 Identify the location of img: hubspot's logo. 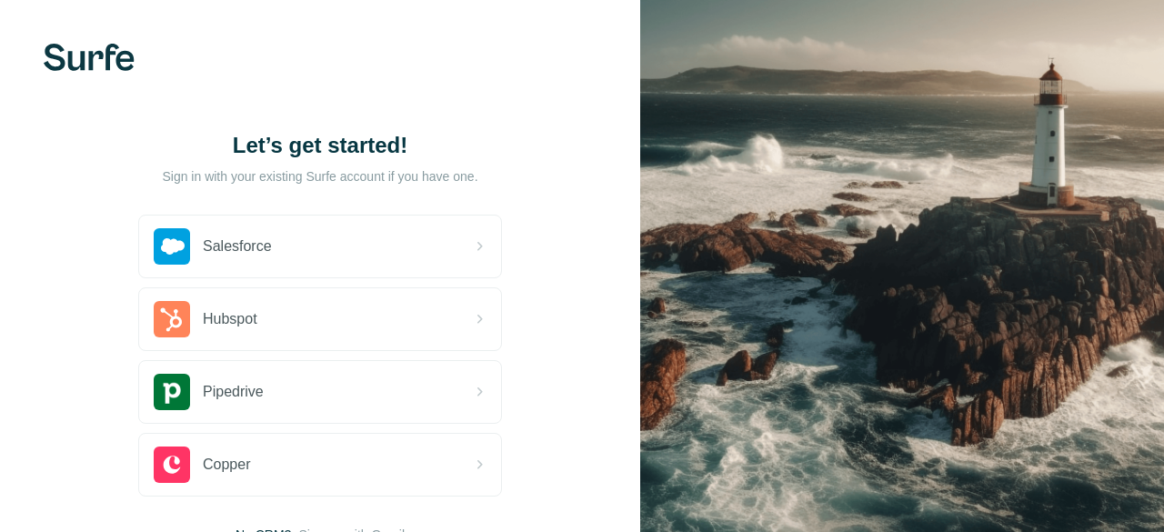
(172, 319).